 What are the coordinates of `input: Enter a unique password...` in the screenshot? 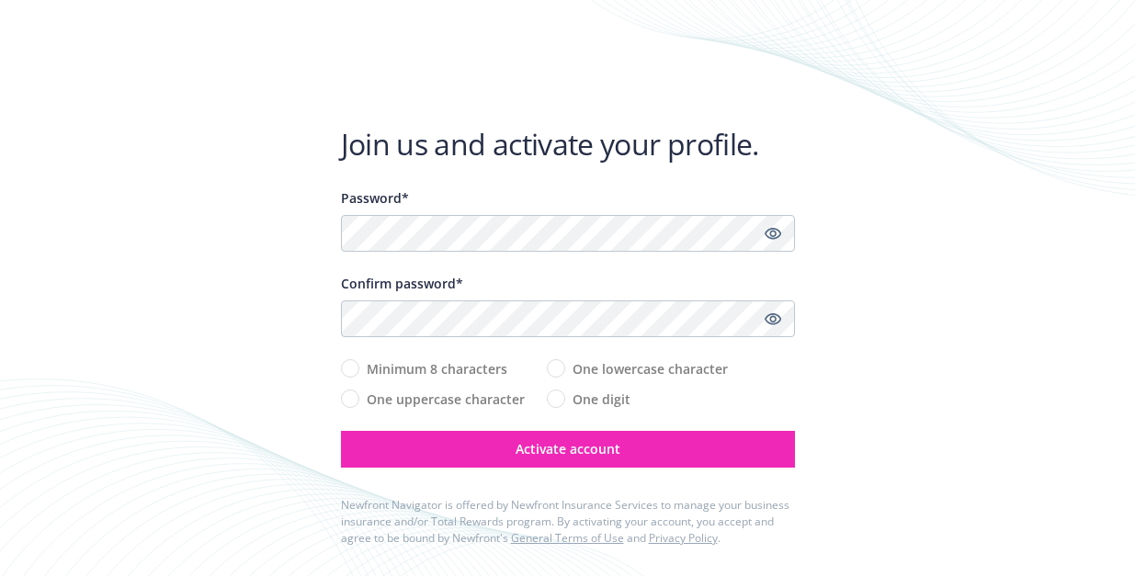 It's located at (568, 233).